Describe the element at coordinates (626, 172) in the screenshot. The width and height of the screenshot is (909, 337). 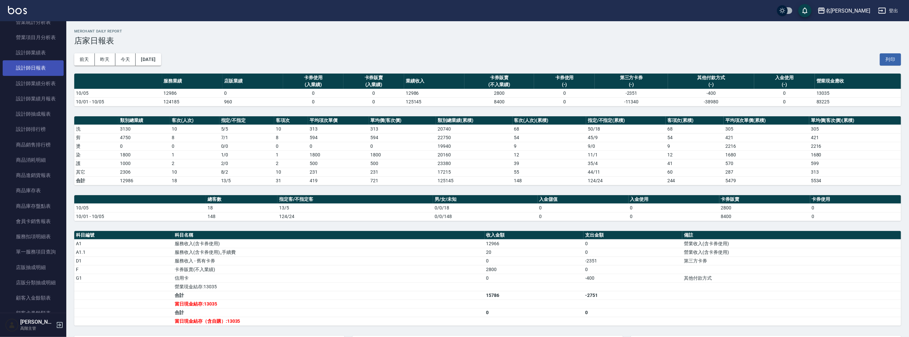
I see `td: 44 / 11` at that location.